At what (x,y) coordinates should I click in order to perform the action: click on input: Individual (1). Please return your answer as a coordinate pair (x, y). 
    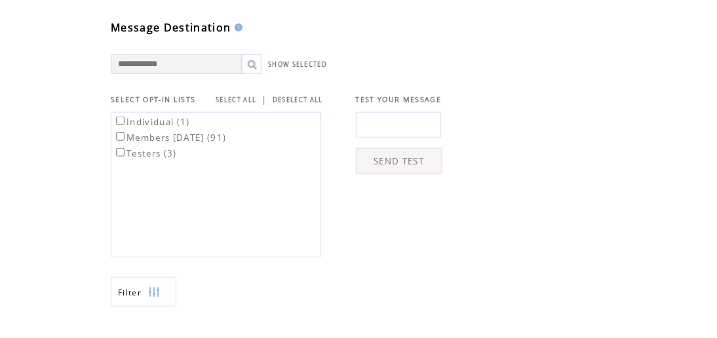
    Looking at the image, I should click on (120, 121).